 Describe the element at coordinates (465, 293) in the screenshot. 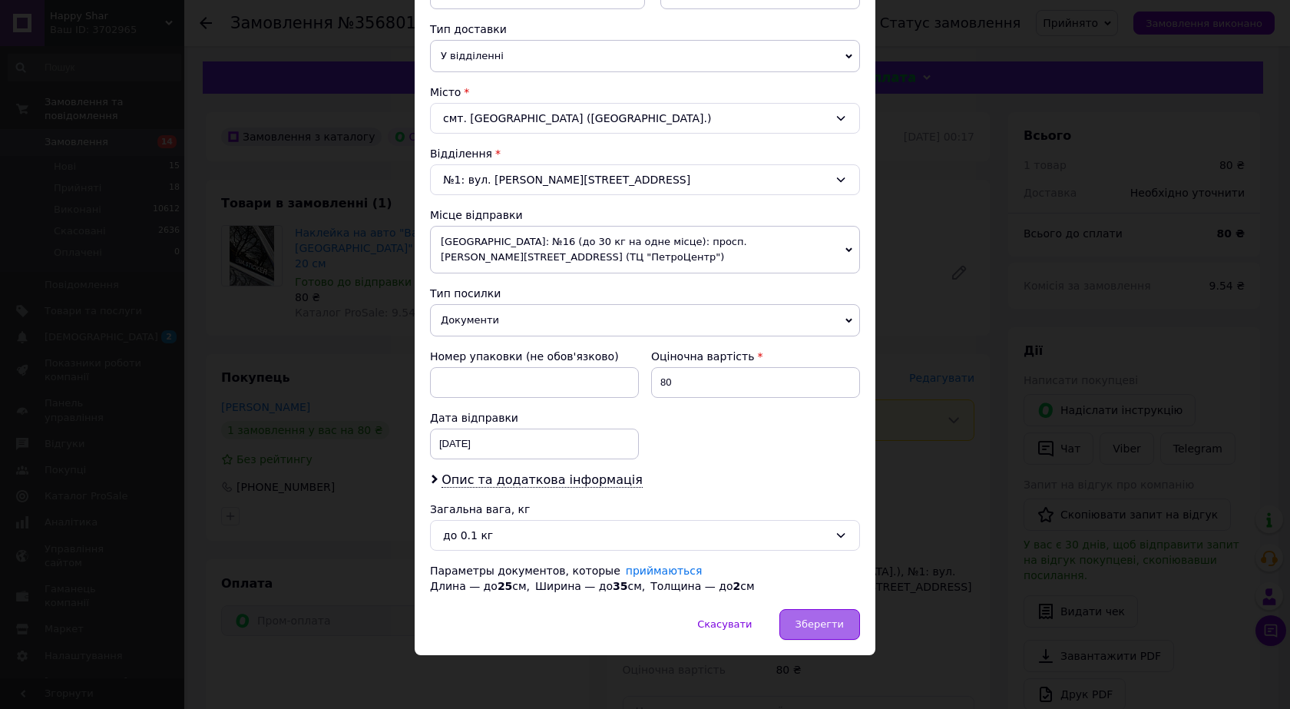

I see `span: Тип посилки` at that location.